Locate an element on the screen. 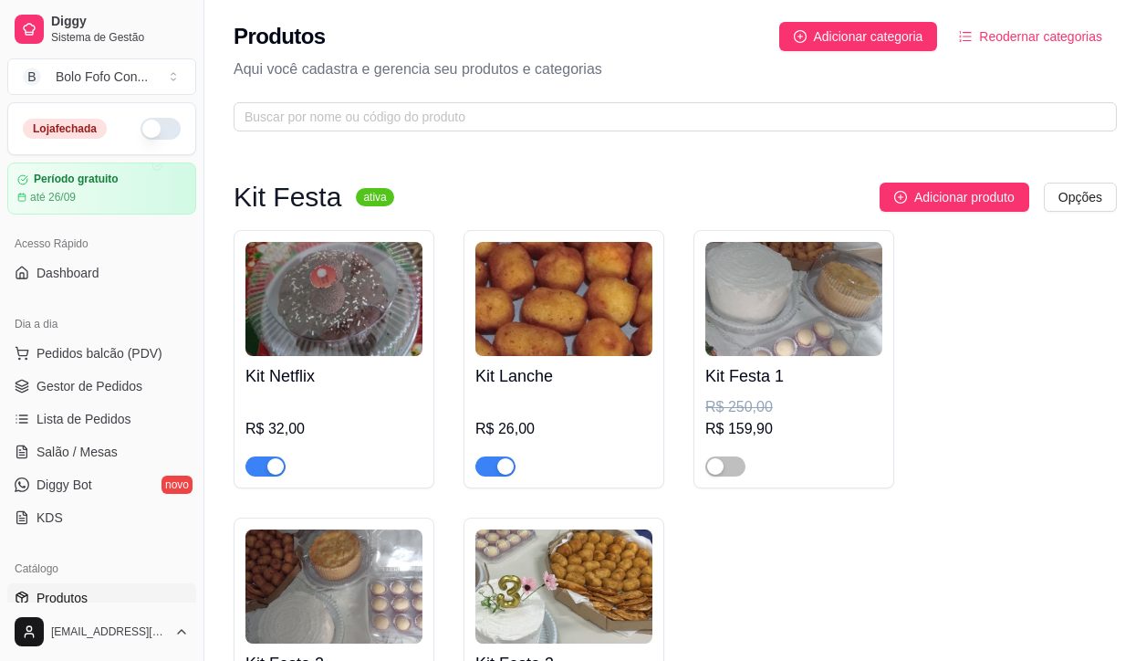  div: Acesso Rápido is located at coordinates (101, 244).